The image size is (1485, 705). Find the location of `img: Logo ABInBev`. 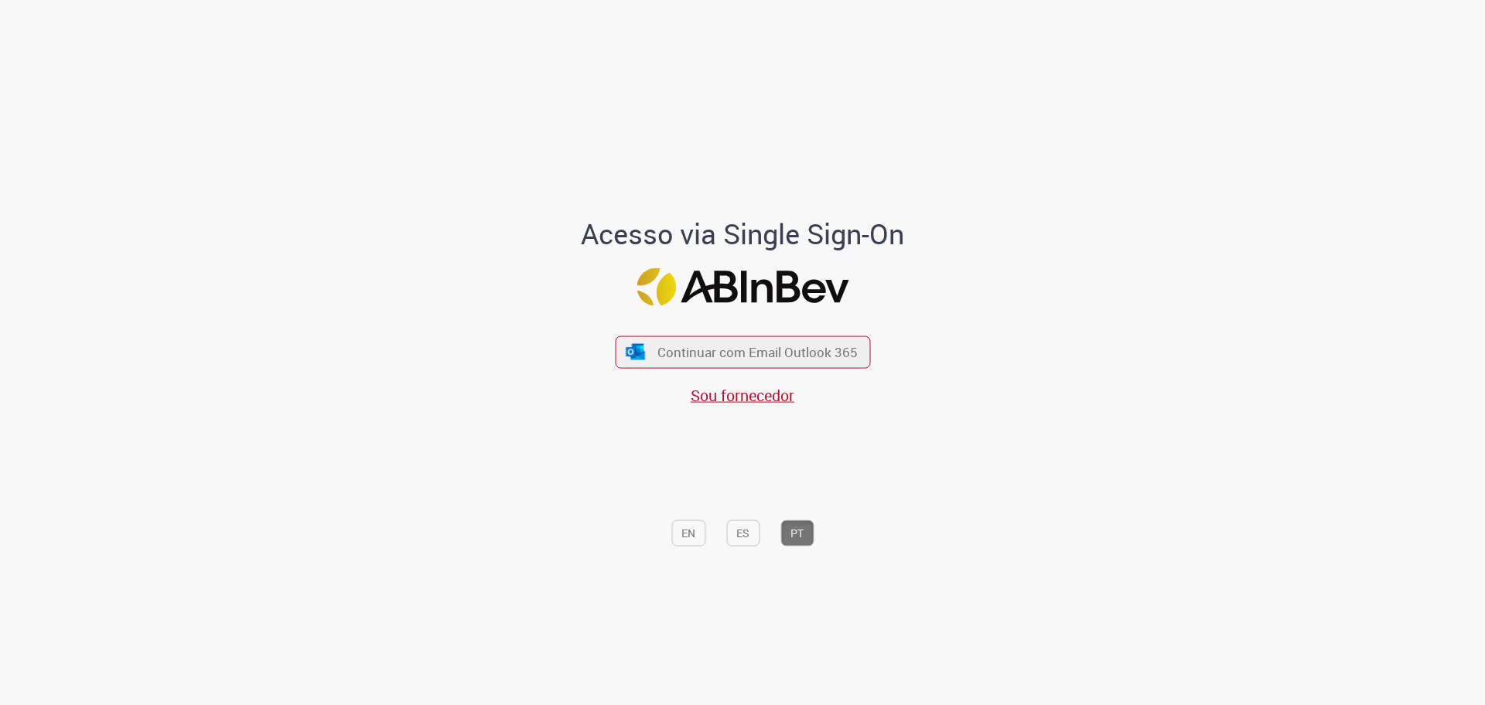

img: Logo ABInBev is located at coordinates (743, 287).